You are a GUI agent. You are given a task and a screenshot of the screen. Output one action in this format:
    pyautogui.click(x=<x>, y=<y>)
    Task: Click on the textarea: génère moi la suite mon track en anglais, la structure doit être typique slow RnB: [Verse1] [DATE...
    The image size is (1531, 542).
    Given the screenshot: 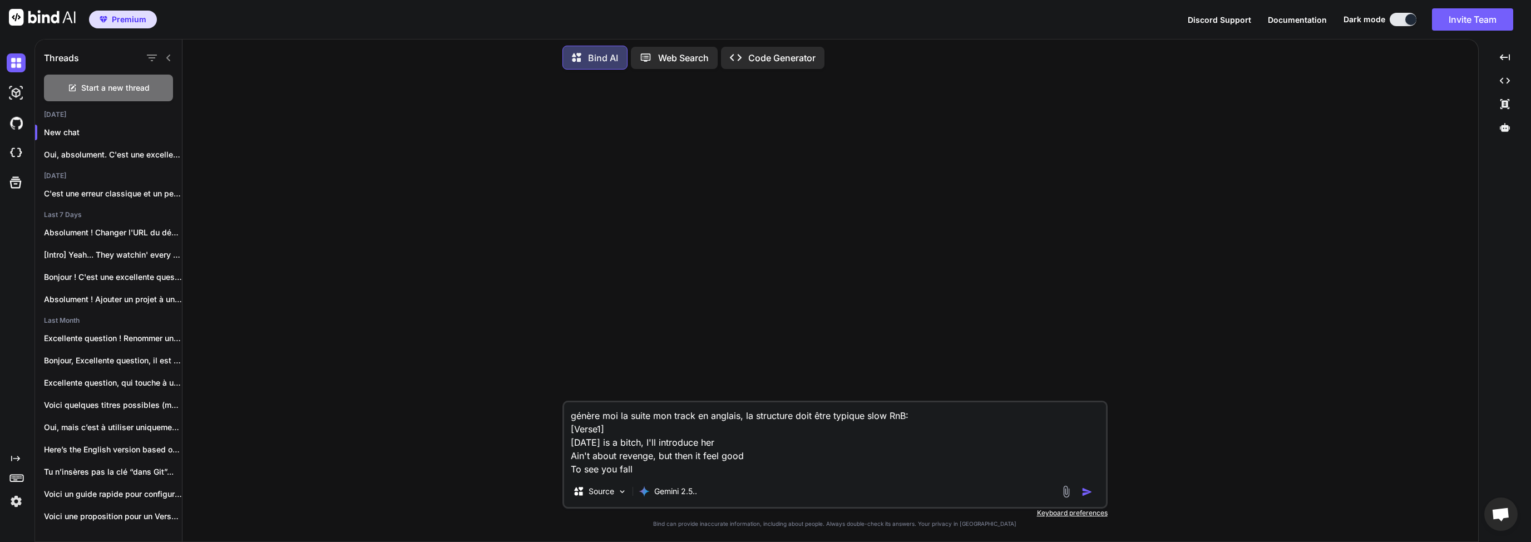 What is the action you would take?
    pyautogui.click(x=835, y=439)
    